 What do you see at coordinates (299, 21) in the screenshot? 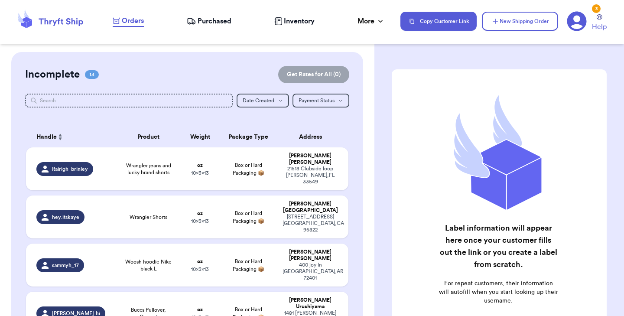
I see `span: Inventory` at bounding box center [299, 21].